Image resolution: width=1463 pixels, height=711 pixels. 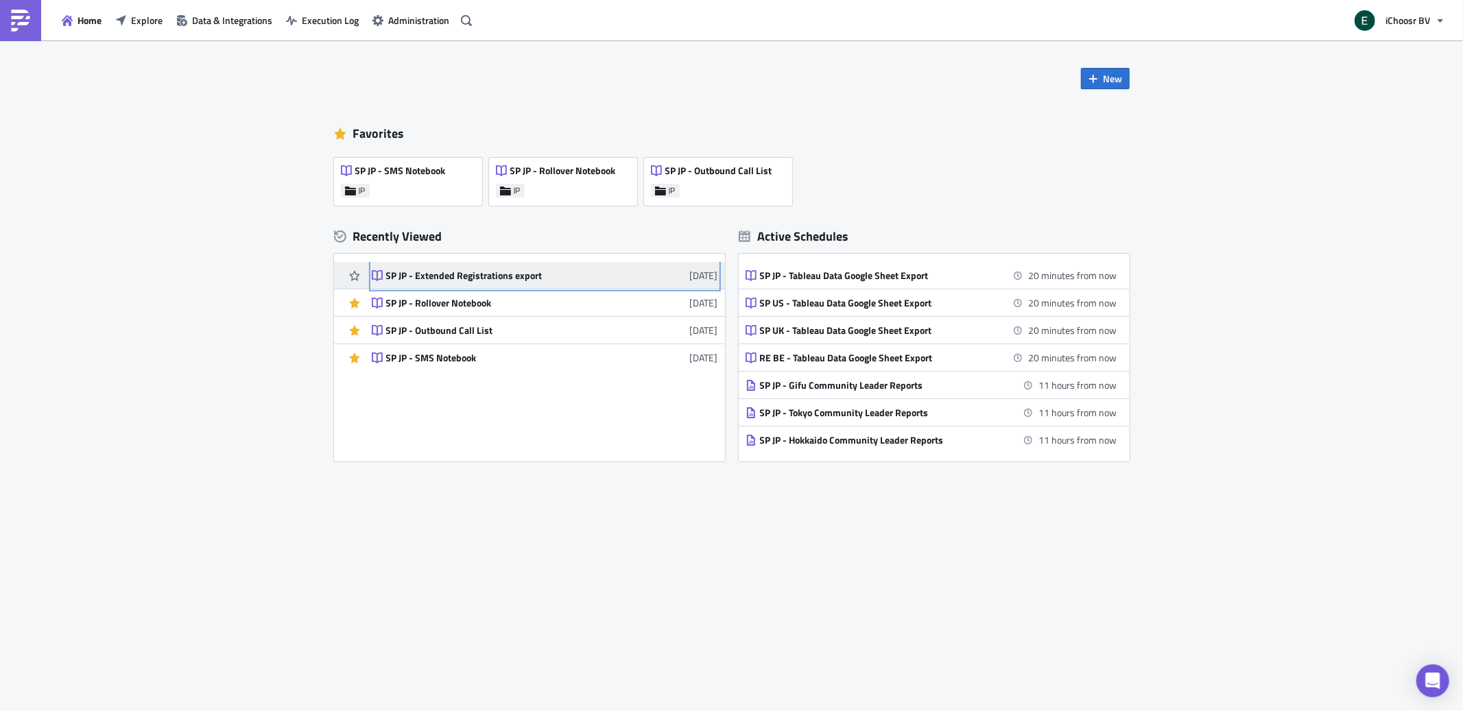 I want to click on span: iChoosr BV, so click(x=1407, y=20).